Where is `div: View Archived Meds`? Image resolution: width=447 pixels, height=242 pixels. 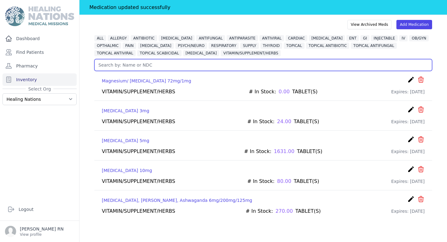 div: View Archived Meds is located at coordinates (369, 25).